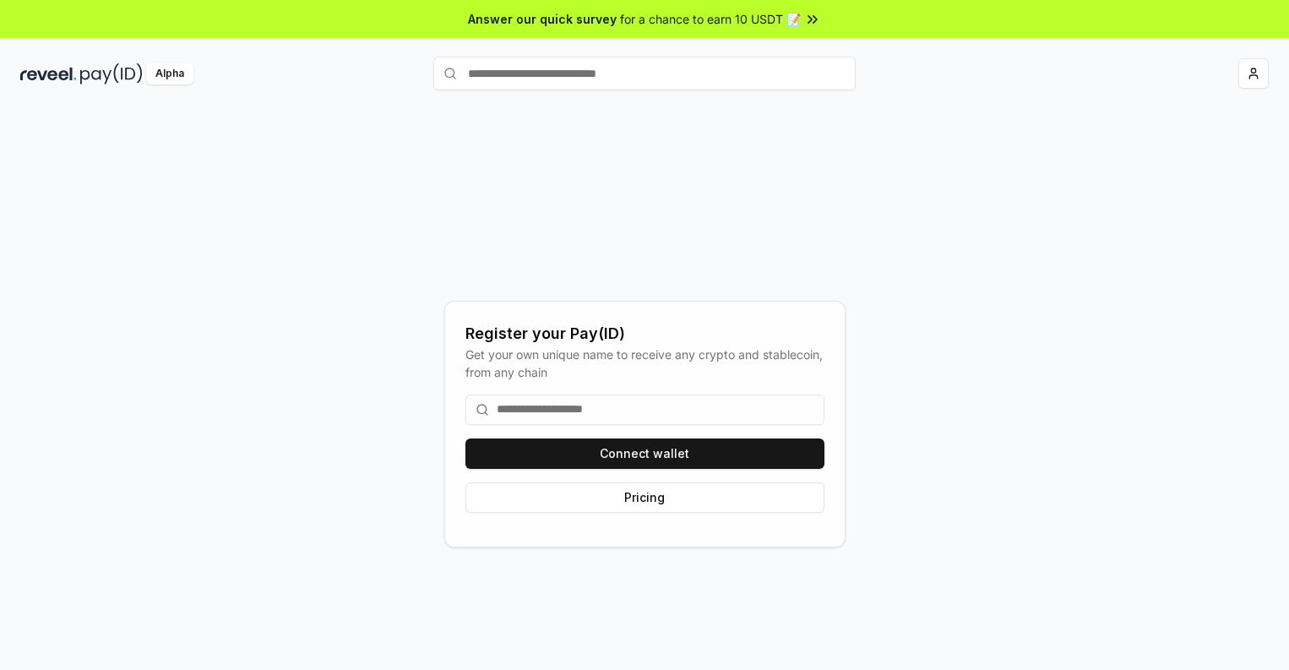  Describe the element at coordinates (48, 73) in the screenshot. I see `img: reveel_dark` at that location.